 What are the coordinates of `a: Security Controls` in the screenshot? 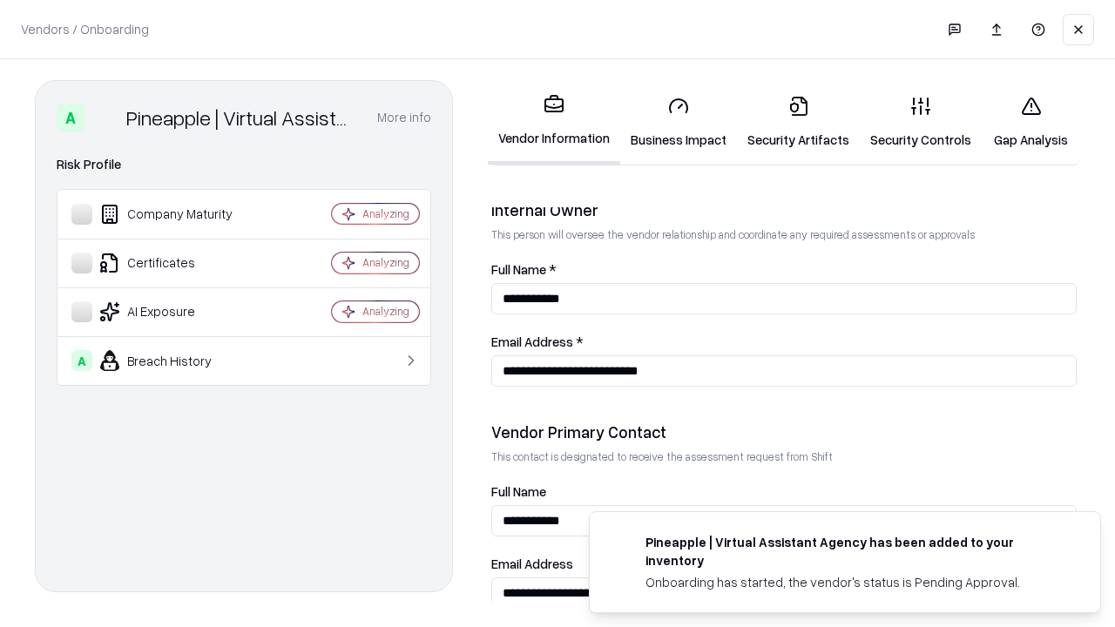 It's located at (921, 122).